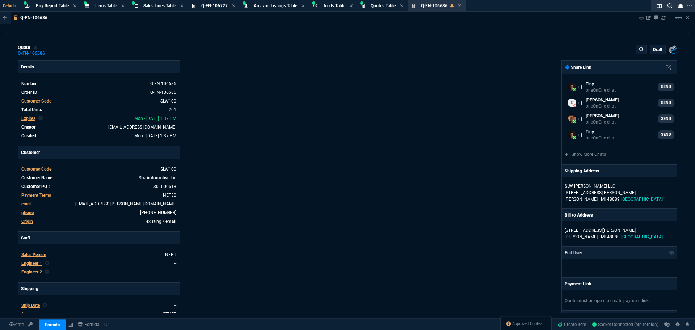  What do you see at coordinates (11, 6) in the screenshot?
I see `span: Default` at bounding box center [11, 6].